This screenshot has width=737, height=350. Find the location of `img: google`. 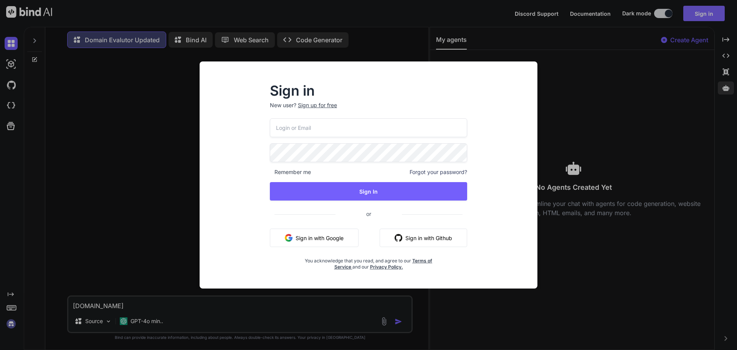

img: google is located at coordinates (289, 238).